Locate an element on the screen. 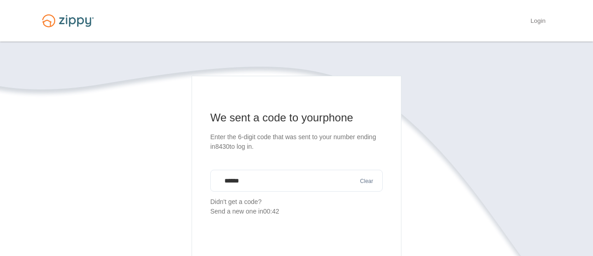 The image size is (593, 256). img: Logo is located at coordinates (68, 21).